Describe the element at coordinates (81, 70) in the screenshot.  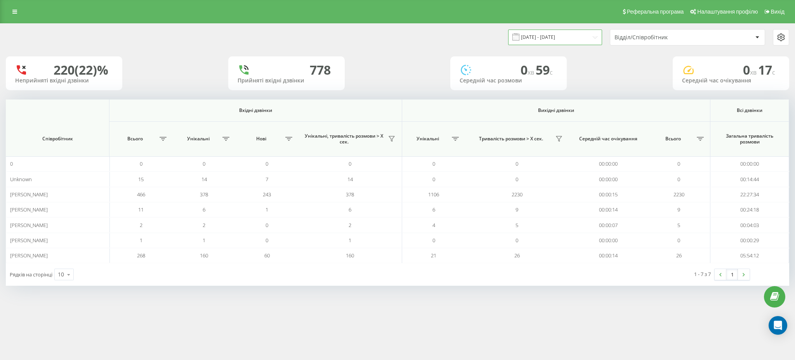
I see `div: 220 (22)%` at that location.